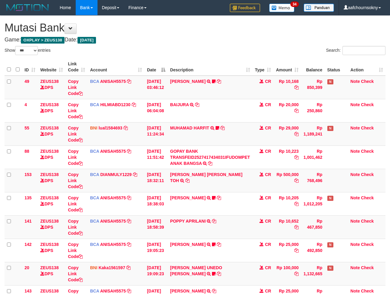 This screenshot has width=390, height=294. I want to click on th: Status, so click(336, 67).